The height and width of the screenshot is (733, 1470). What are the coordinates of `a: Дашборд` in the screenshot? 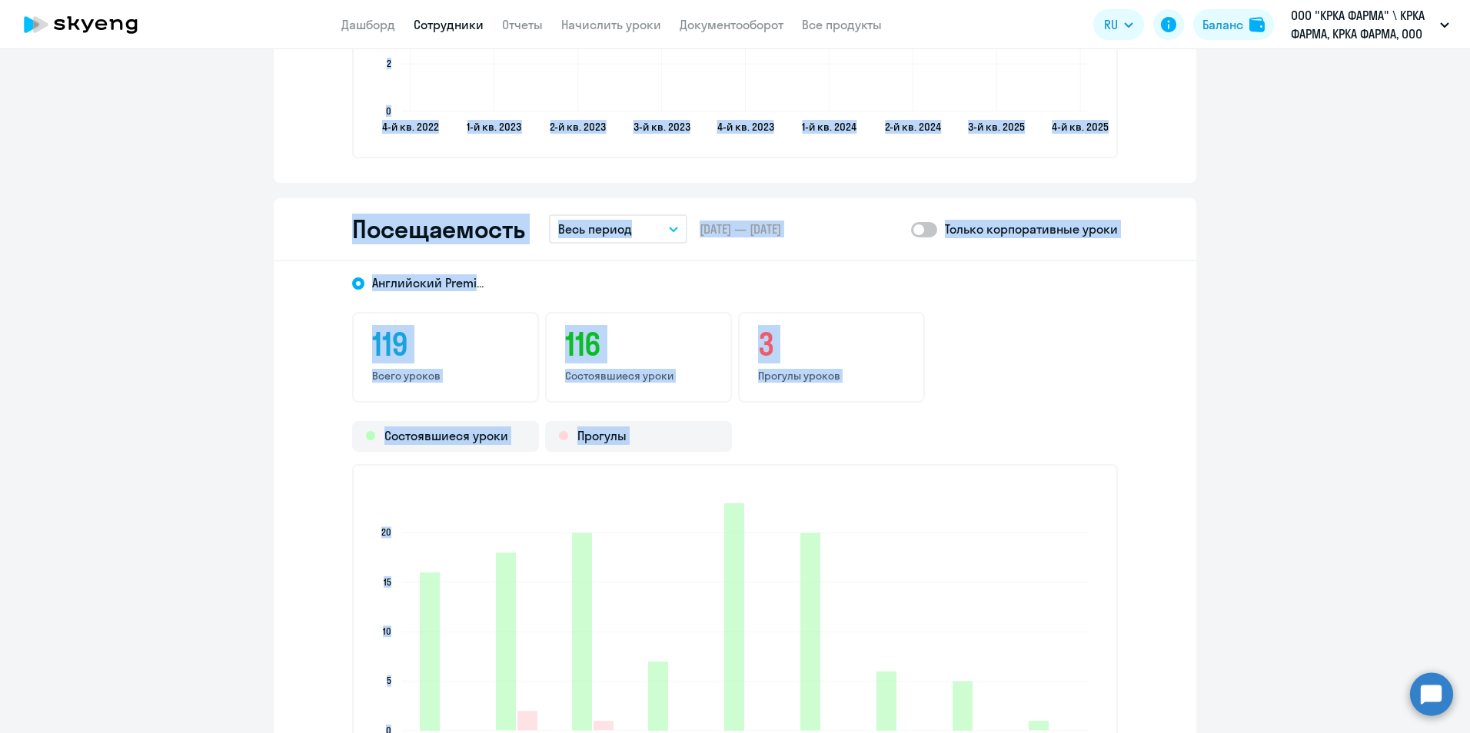 It's located at (368, 25).